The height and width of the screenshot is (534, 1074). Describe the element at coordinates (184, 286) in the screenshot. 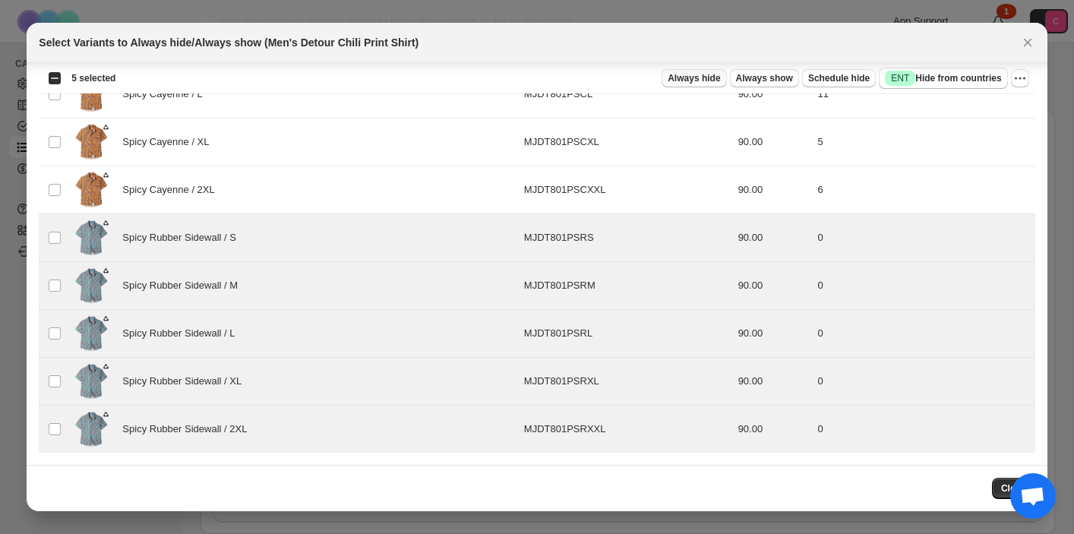

I see `span: Spicy Rubber Sidewall / M` at that location.